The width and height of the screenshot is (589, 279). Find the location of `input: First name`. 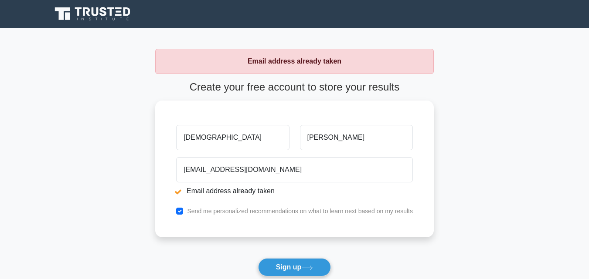

input: First name is located at coordinates (232, 138).